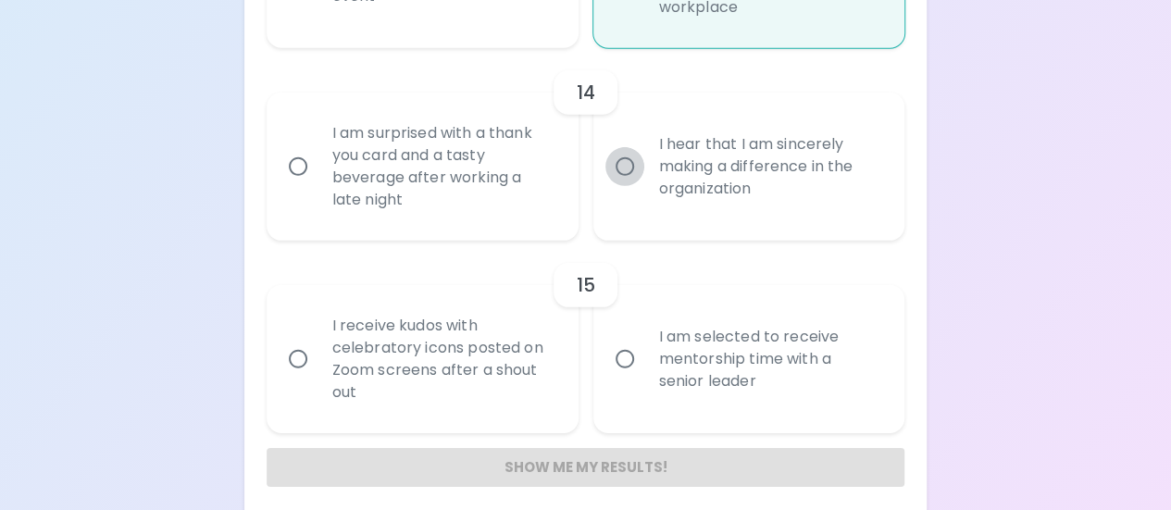 The height and width of the screenshot is (510, 1171). What do you see at coordinates (769, 359) in the screenshot?
I see `div: I am selected to receive mentorship time with a senior leader` at bounding box center [769, 359].